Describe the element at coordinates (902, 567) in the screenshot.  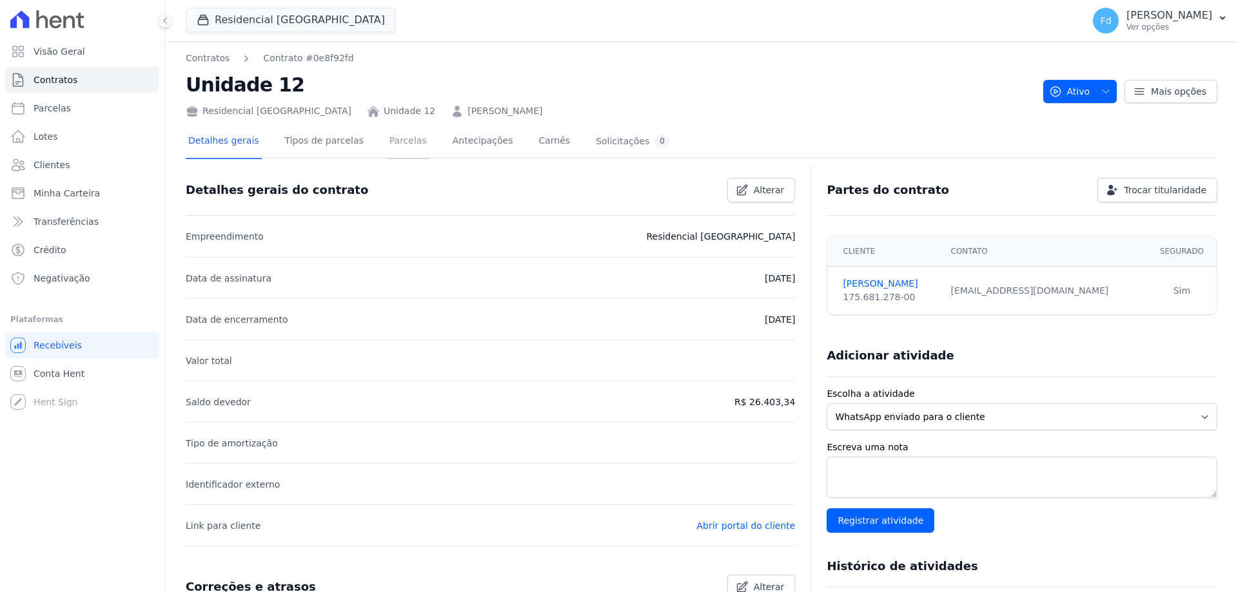
I see `h3: Histórico de atividades` at that location.